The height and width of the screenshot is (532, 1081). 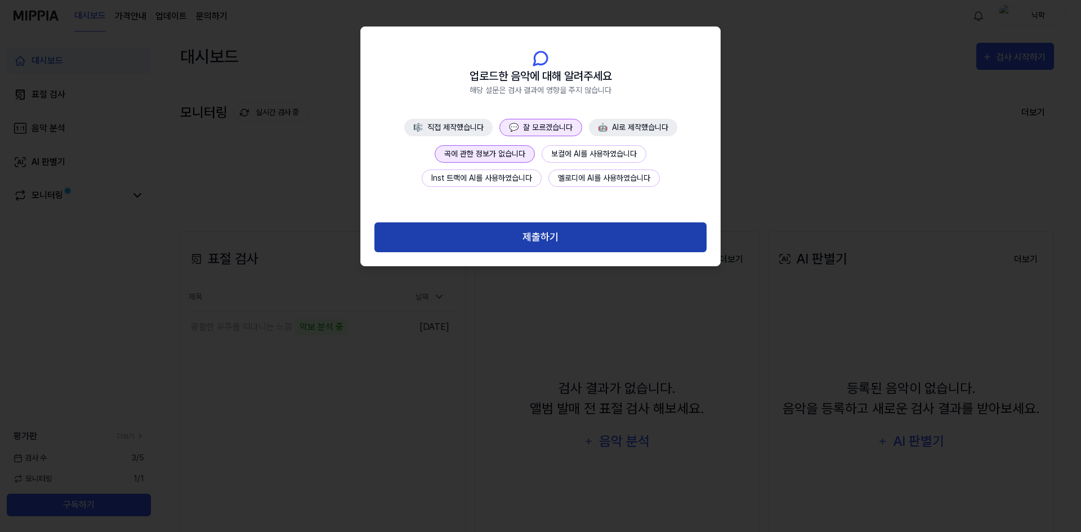 What do you see at coordinates (633, 127) in the screenshot?
I see `button: 🤖AI로 제작했습니다` at bounding box center [633, 127].